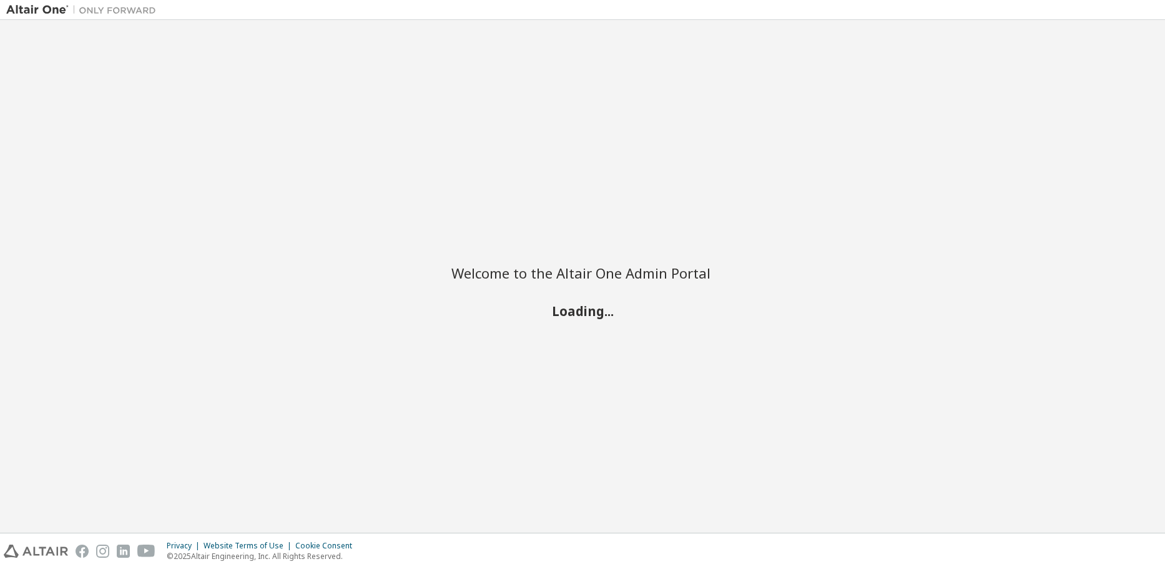 This screenshot has width=1165, height=569. I want to click on img: instagram.svg, so click(102, 551).